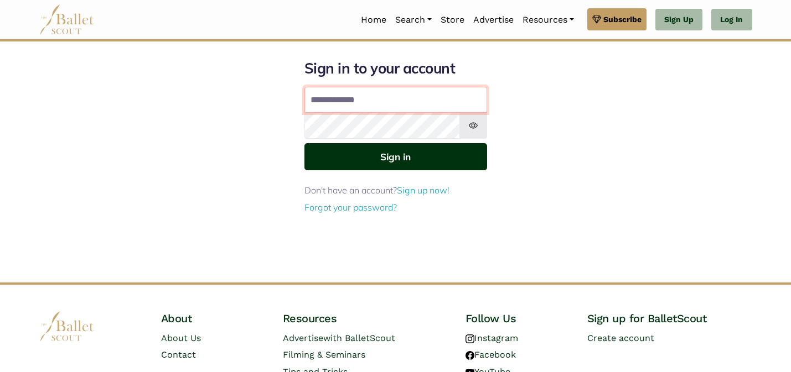 Image resolution: width=791 pixels, height=372 pixels. I want to click on a: Home, so click(373, 20).